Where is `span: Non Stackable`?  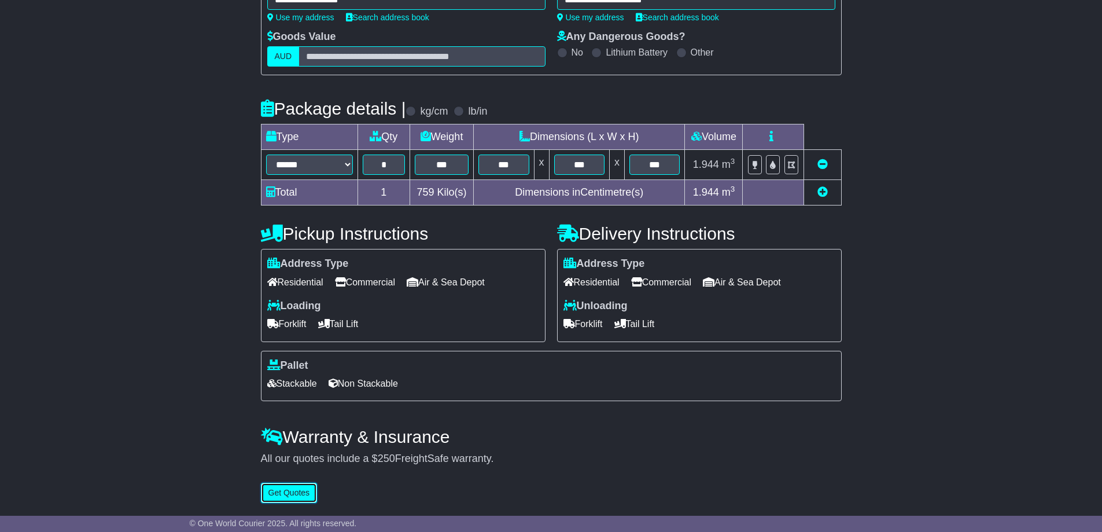
span: Non Stackable is located at coordinates (363, 383).